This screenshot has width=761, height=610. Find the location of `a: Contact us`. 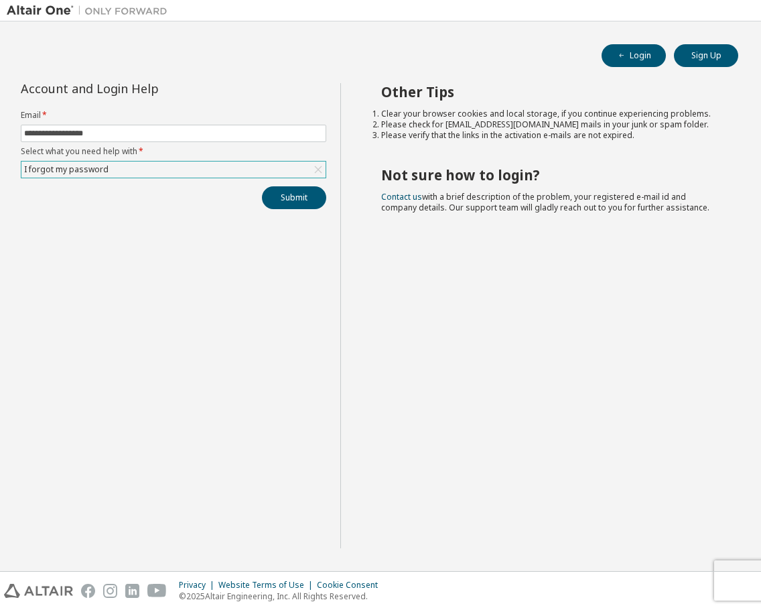

a: Contact us is located at coordinates (401, 196).